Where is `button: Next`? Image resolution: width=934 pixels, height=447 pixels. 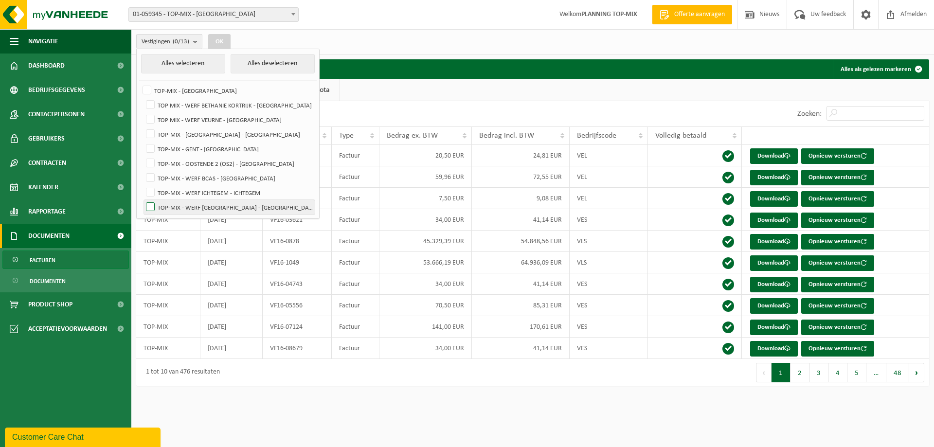
button: Next is located at coordinates (917, 373).